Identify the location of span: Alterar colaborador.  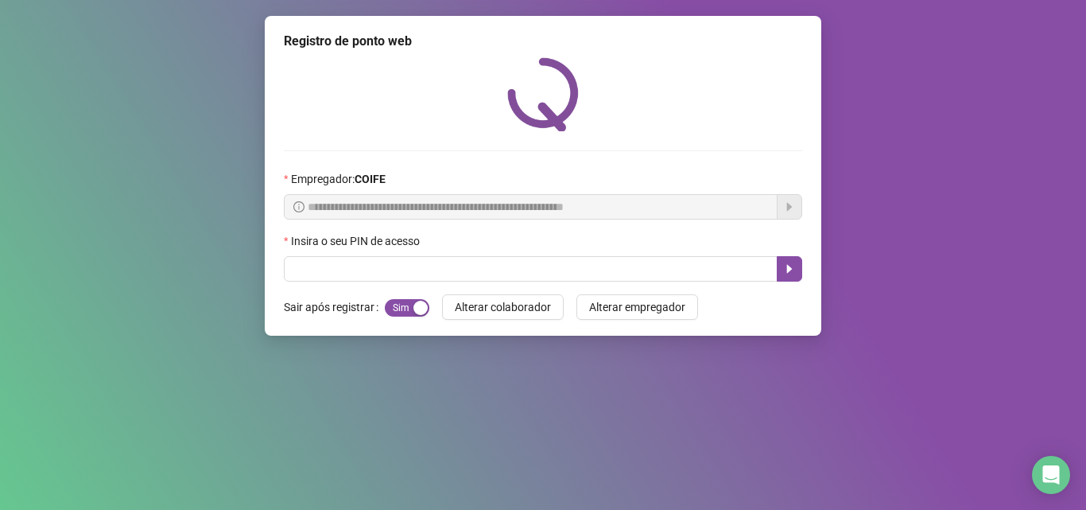
(502, 307).